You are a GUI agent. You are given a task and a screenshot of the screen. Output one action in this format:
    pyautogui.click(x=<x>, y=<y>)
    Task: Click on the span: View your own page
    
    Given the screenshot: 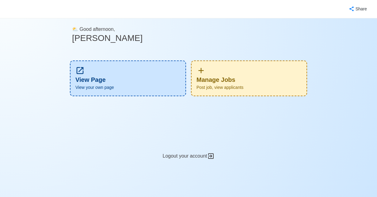 What is the action you would take?
    pyautogui.click(x=128, y=88)
    